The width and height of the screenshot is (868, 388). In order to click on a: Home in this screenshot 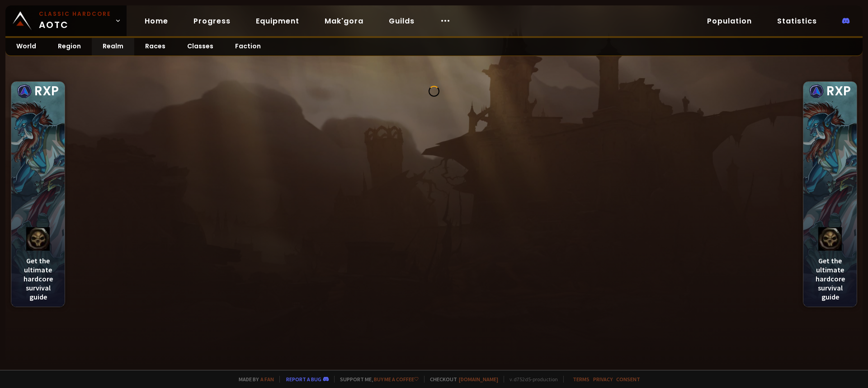, I will do `click(156, 21)`.